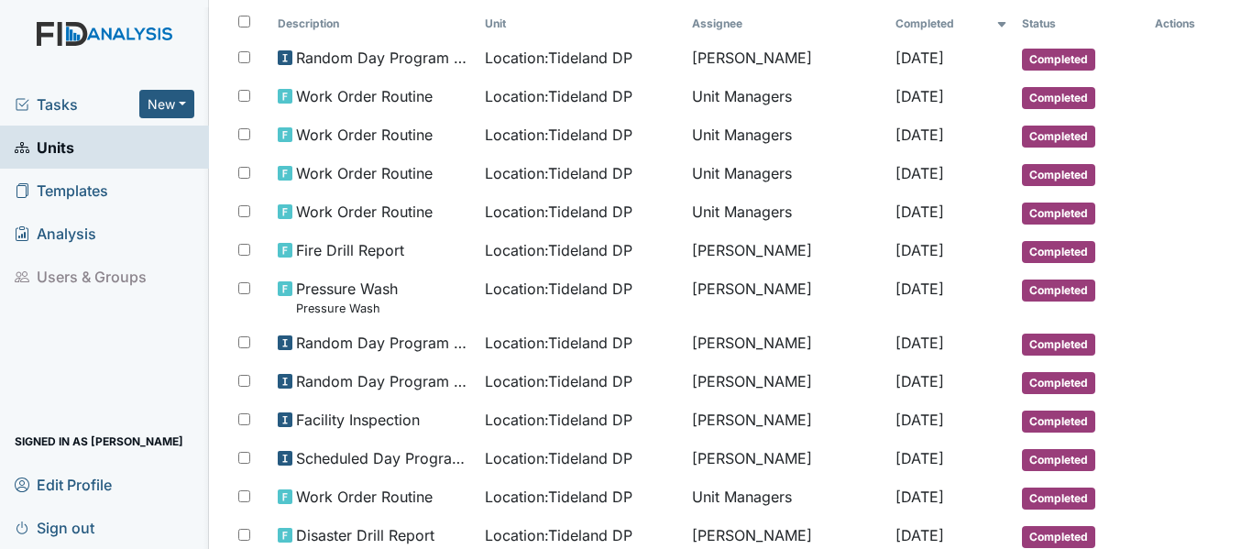 This screenshot has width=1252, height=549. What do you see at coordinates (244, 21) in the screenshot?
I see `input: Toggle All Rows Selected` at bounding box center [244, 21].